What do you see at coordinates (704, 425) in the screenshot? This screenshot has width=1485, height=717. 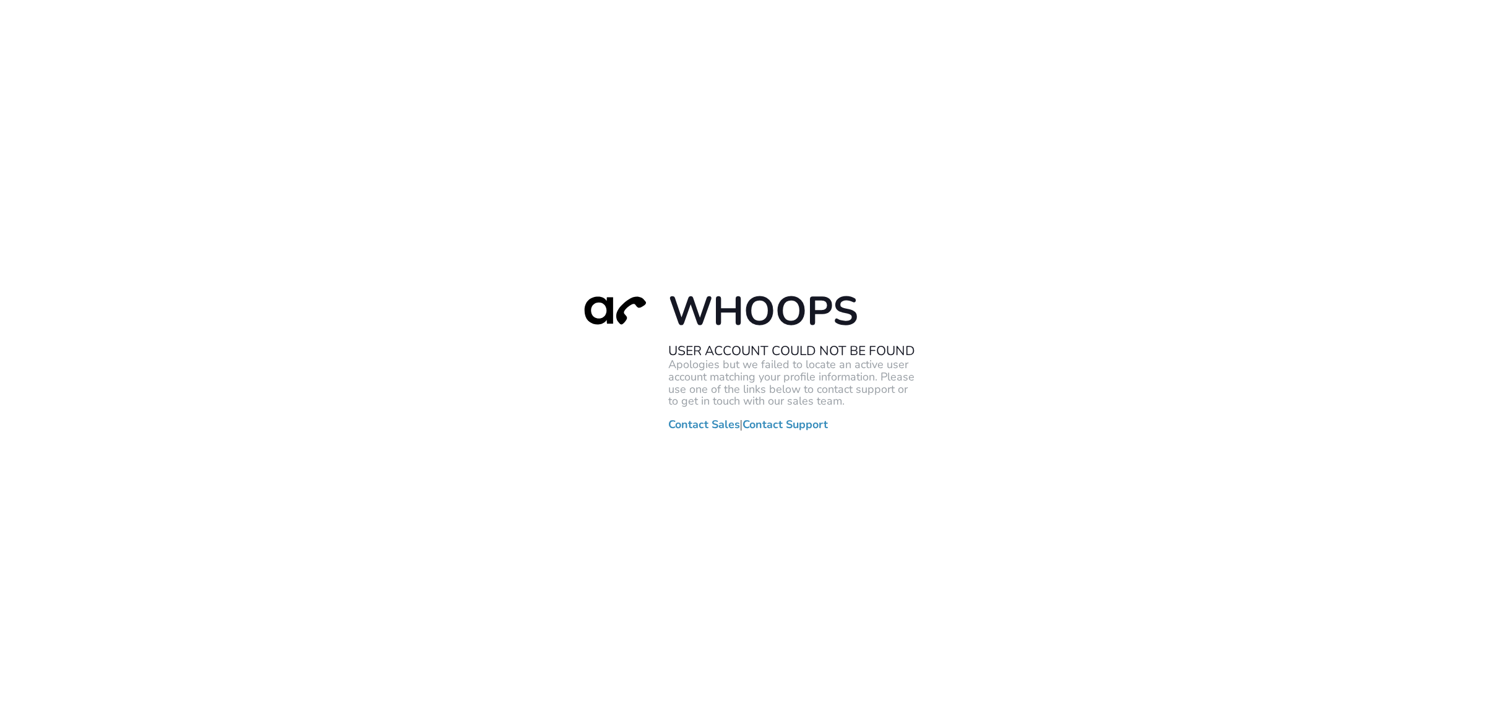 I see `a: Contact Sales` at bounding box center [704, 425].